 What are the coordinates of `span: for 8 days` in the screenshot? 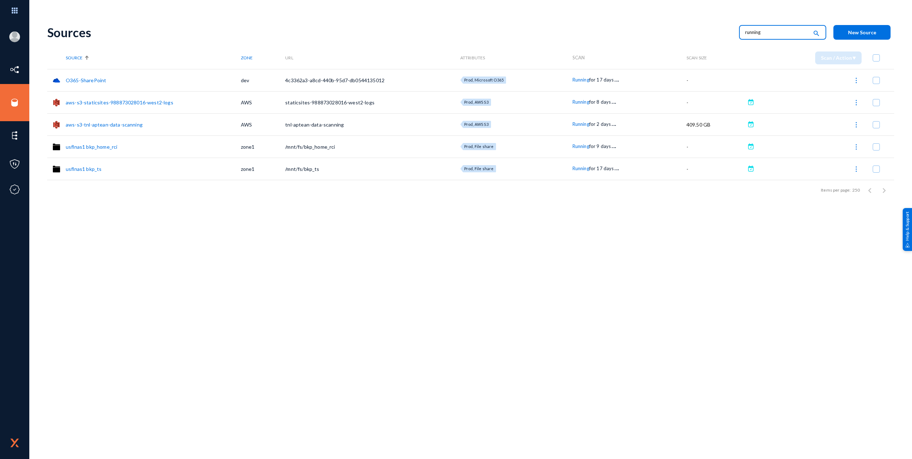 It's located at (600, 102).